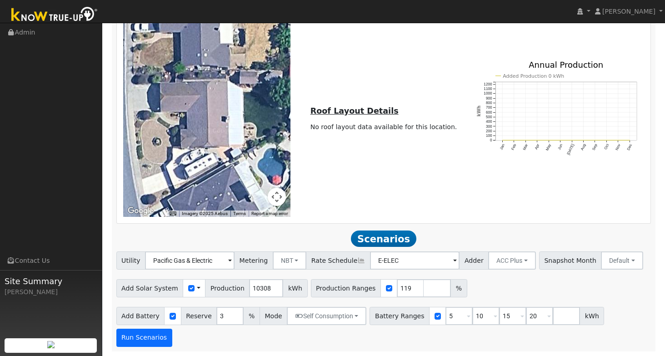 This screenshot has height=356, width=665. Describe the element at coordinates (560, 147) in the screenshot. I see `text: Jun` at that location.